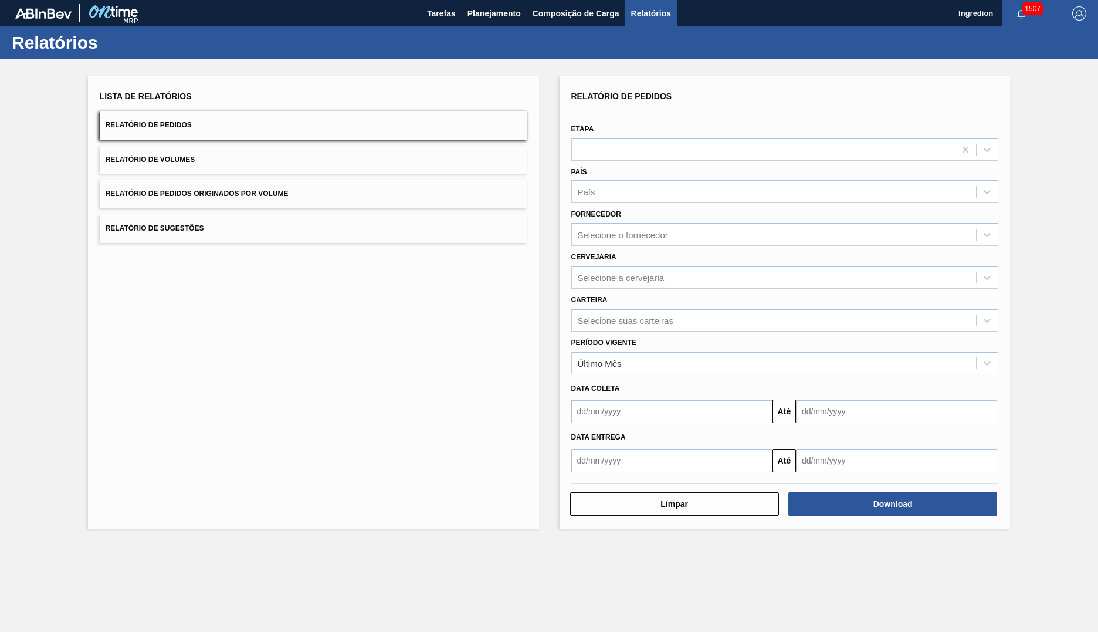 The height and width of the screenshot is (632, 1098). What do you see at coordinates (604, 343) in the screenshot?
I see `label: Período Vigente` at bounding box center [604, 343].